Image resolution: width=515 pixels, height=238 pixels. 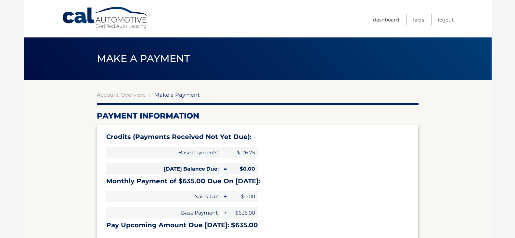 What do you see at coordinates (243, 152) in the screenshot?
I see `span: $-26.75` at bounding box center [243, 152].